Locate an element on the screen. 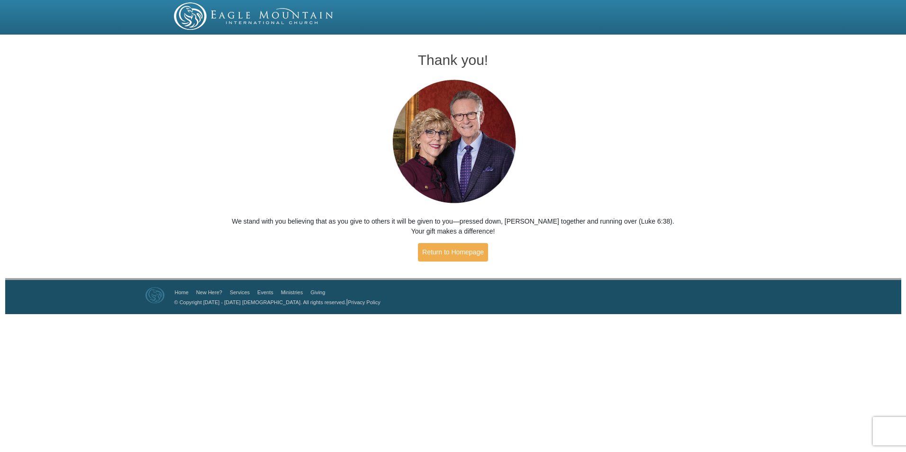 The height and width of the screenshot is (452, 906). a: New Here? is located at coordinates (209, 292).